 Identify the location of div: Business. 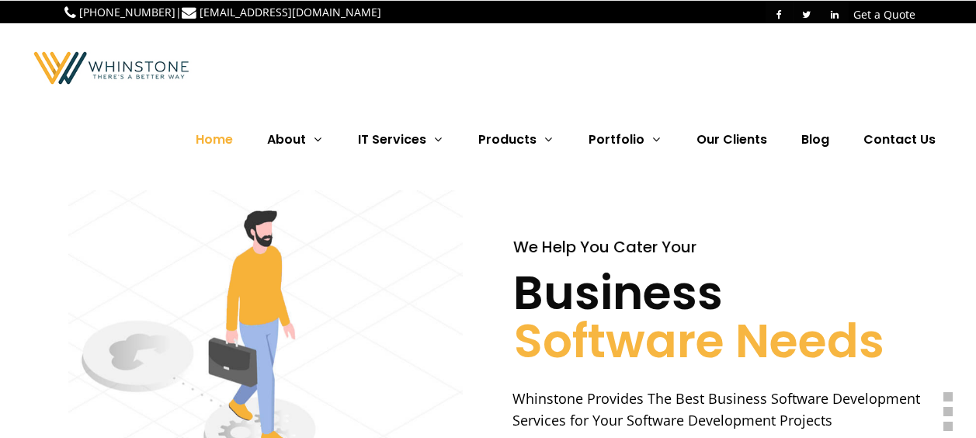
(618, 293).